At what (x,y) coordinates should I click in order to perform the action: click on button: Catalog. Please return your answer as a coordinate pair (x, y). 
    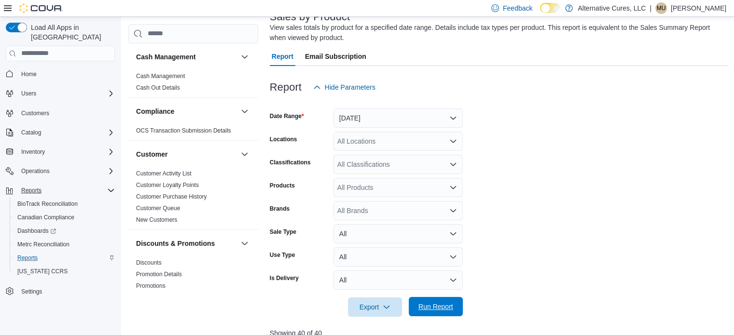
    Looking at the image, I should click on (31, 133).